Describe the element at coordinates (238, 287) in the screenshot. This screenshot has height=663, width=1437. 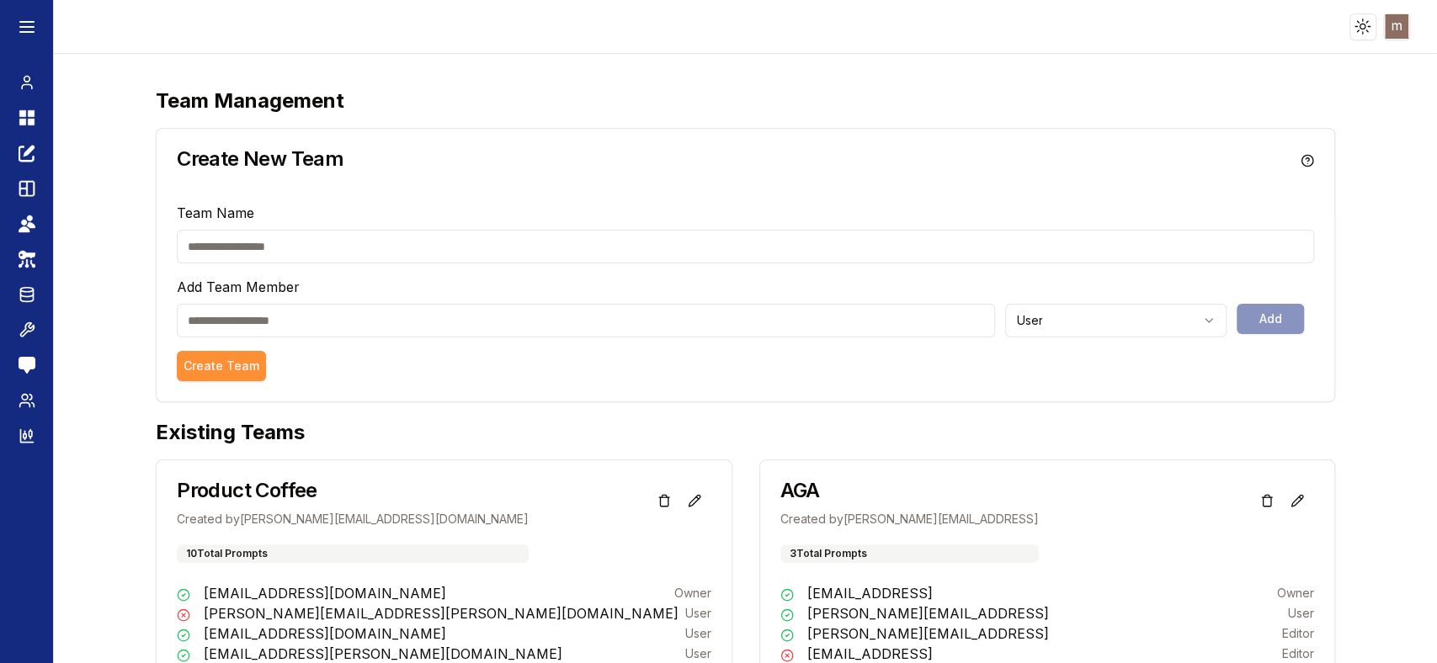
I see `label: Add Team Member` at that location.